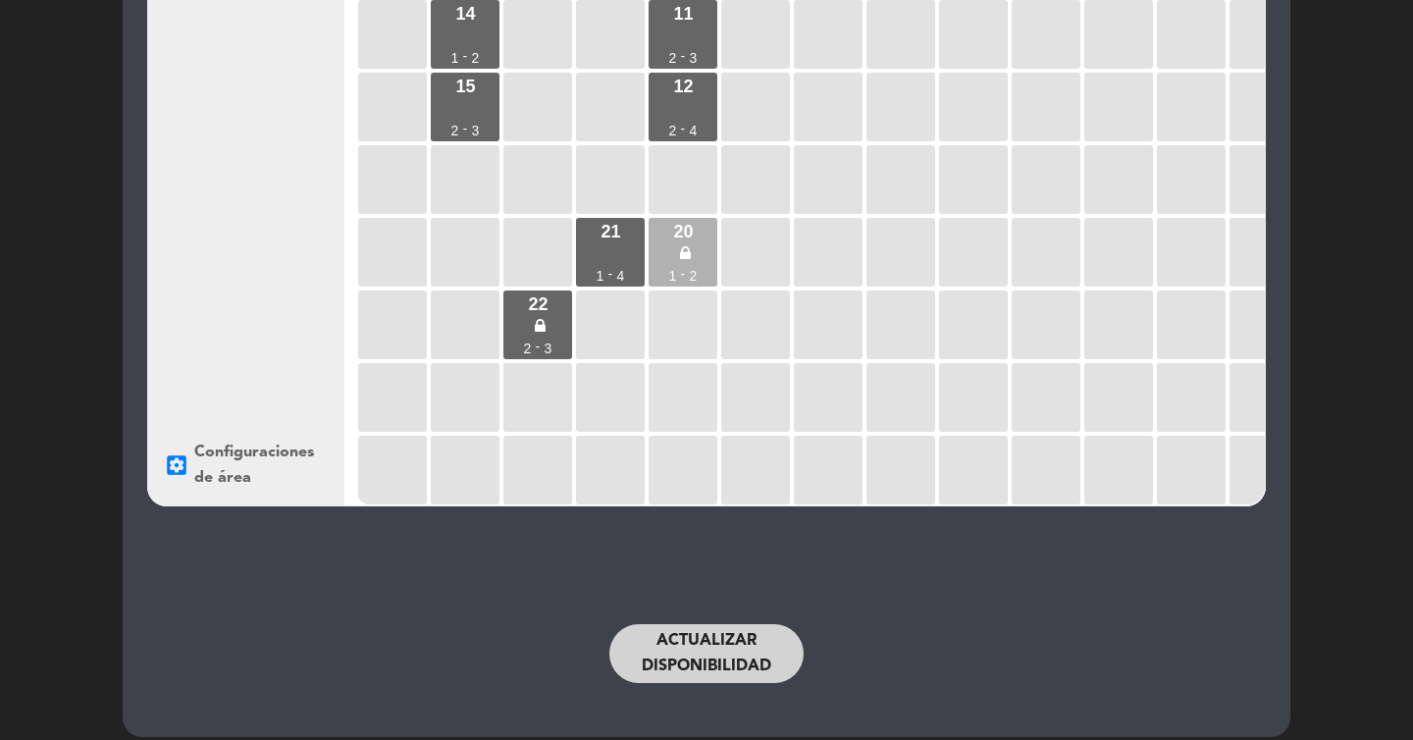  Describe the element at coordinates (683, 232) in the screenshot. I see `div: 20` at that location.